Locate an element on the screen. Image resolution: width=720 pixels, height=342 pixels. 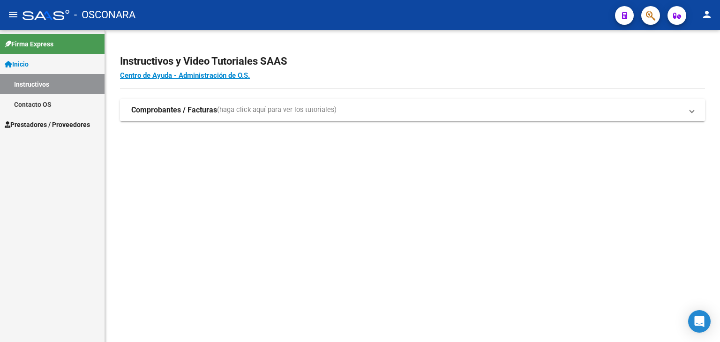
h2: Instructivos y Video Tutoriales SAAS is located at coordinates (412, 61).